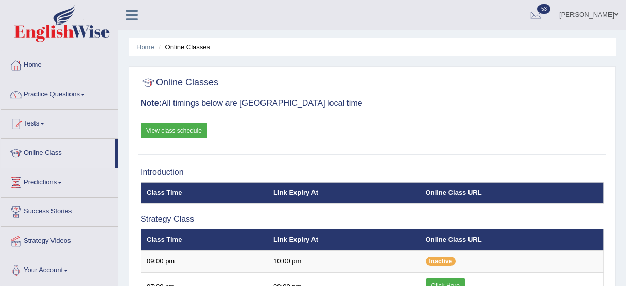  I want to click on a: Practice Questions, so click(59, 93).